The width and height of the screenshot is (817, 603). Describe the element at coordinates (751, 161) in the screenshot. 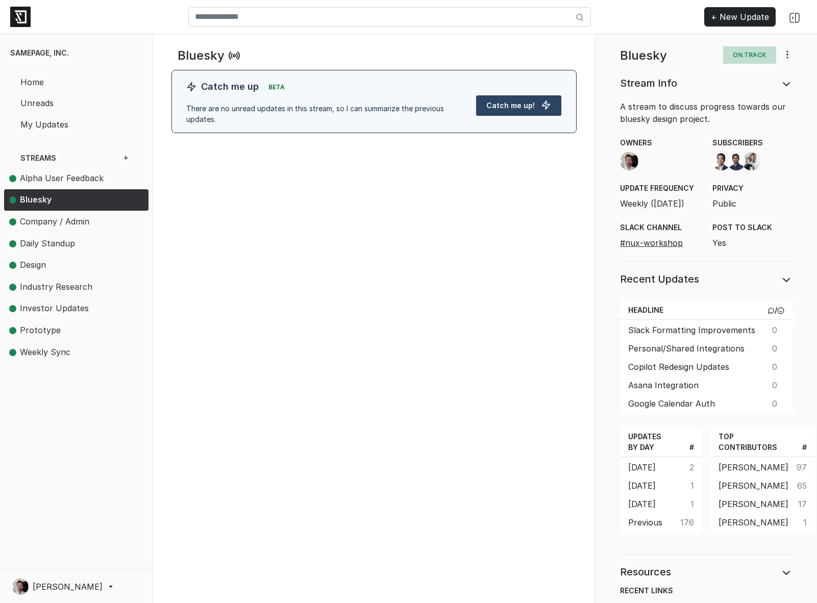

I see `img: Kayli` at that location.